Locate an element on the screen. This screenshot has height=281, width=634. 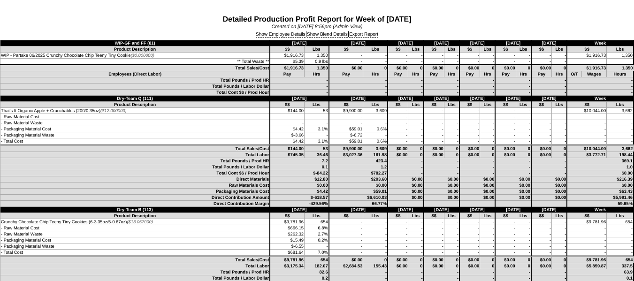
td: $144.00 is located at coordinates (287, 149).